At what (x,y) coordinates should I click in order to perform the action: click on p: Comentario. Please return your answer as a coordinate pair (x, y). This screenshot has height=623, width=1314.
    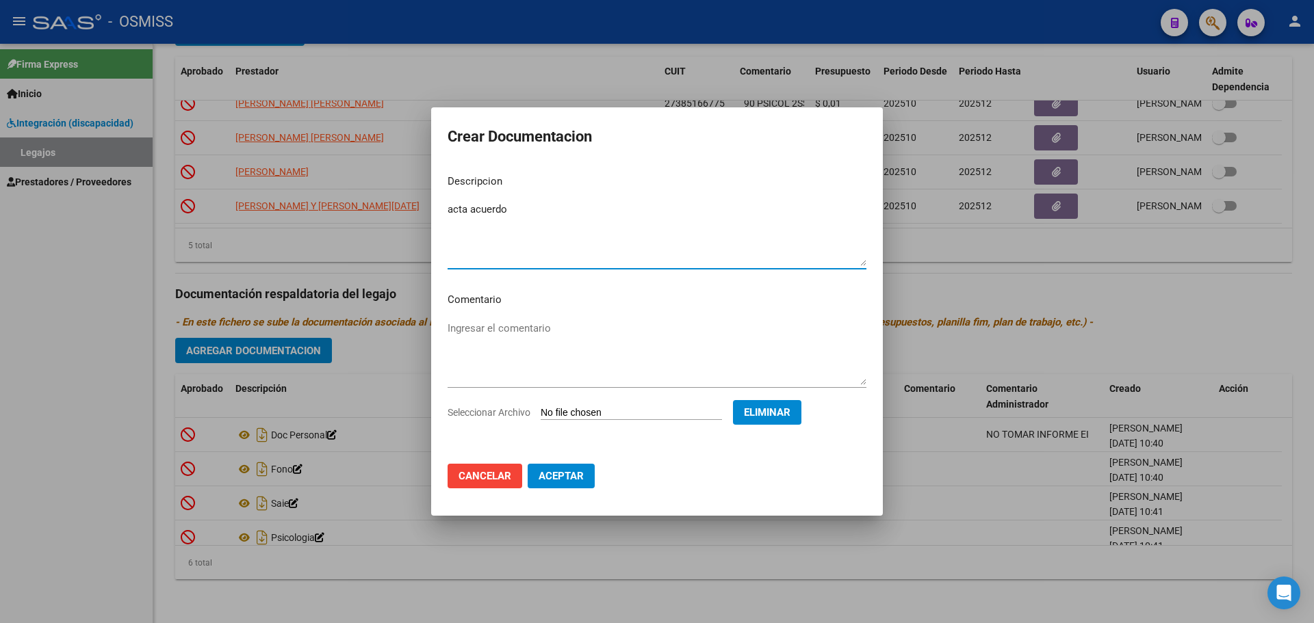
    Looking at the image, I should click on (657, 300).